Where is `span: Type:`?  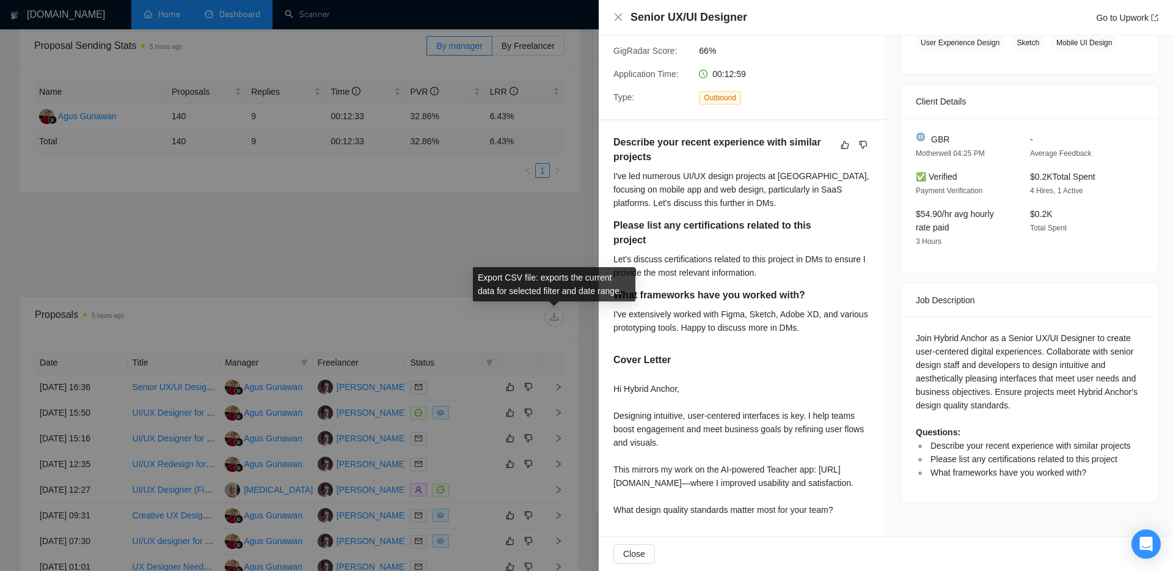 span: Type: is located at coordinates (624, 97).